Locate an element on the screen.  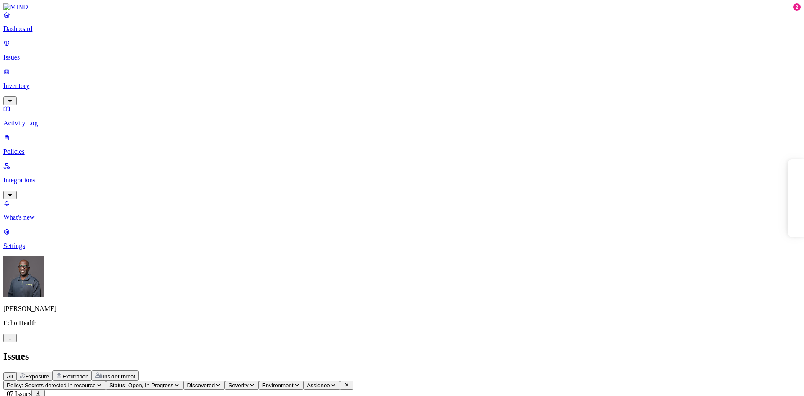
a: Inventory is located at coordinates (402, 86).